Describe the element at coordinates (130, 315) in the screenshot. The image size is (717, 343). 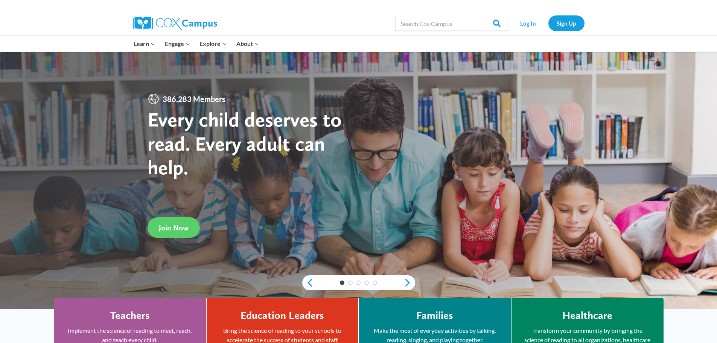
I see `h4: Teachers` at that location.